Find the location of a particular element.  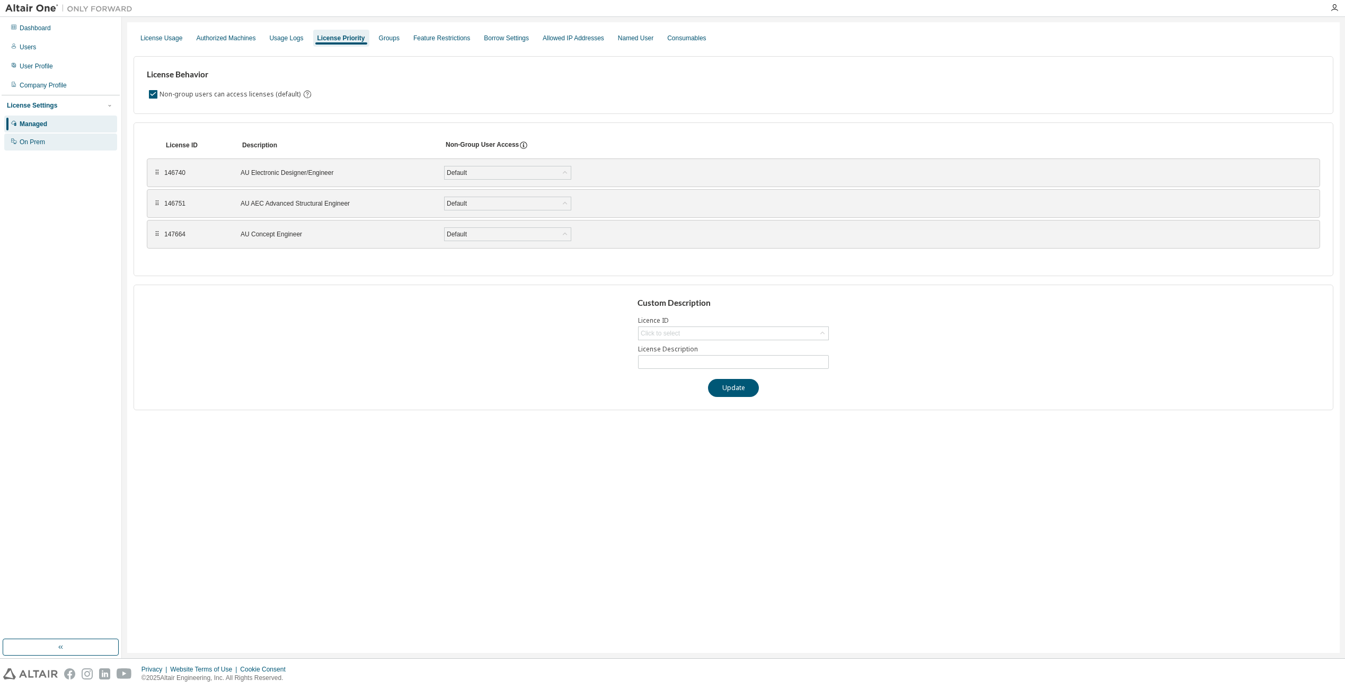

div: 146751 is located at coordinates (196, 203).